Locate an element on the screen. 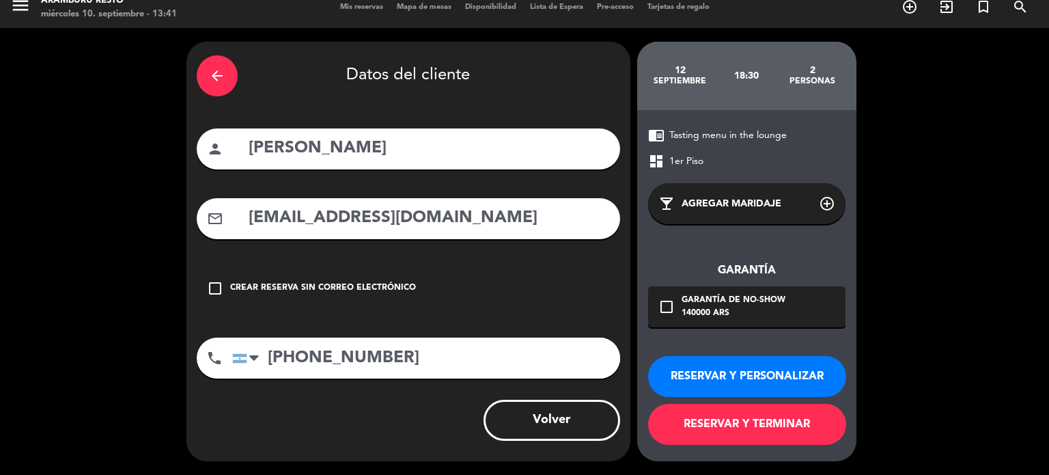  div: personas is located at coordinates (812, 81).